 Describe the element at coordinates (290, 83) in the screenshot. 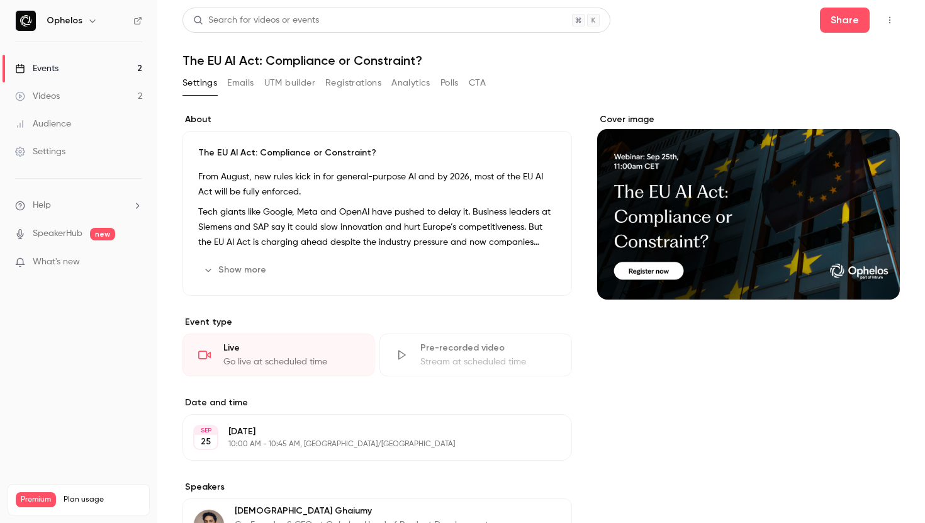

I see `button: UTM builder` at that location.